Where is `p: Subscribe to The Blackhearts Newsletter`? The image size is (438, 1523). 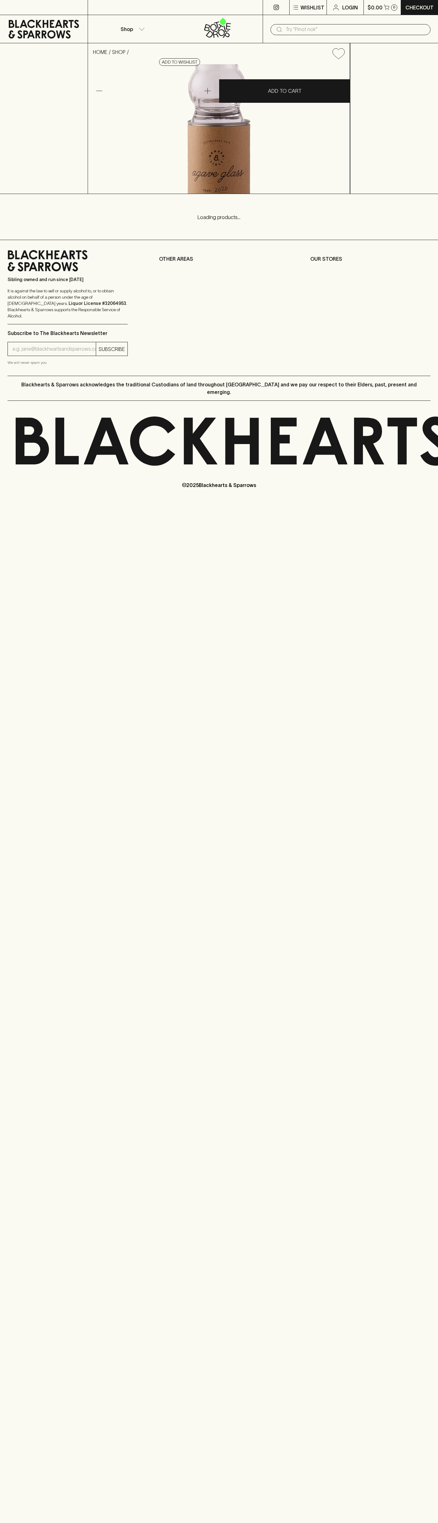
p: Subscribe to The Blackhearts Newsletter is located at coordinates (68, 333).